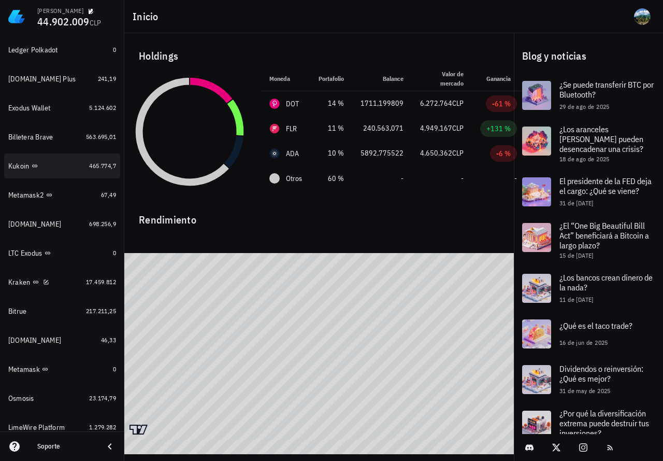 Image resolution: width=663 pixels, height=461 pixels. I want to click on div: Billetera Brave, so click(31, 137).